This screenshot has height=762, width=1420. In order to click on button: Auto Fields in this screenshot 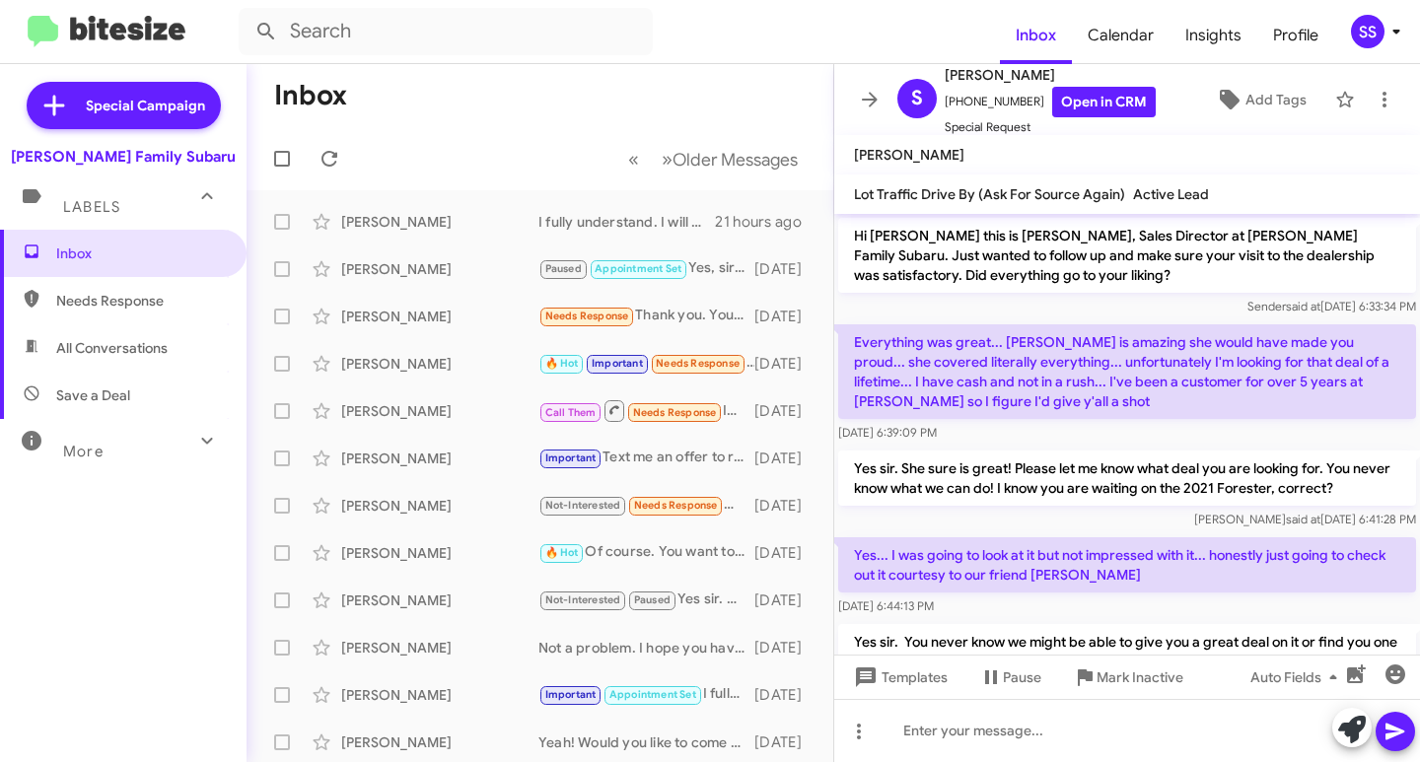, I will do `click(1298, 677)`.